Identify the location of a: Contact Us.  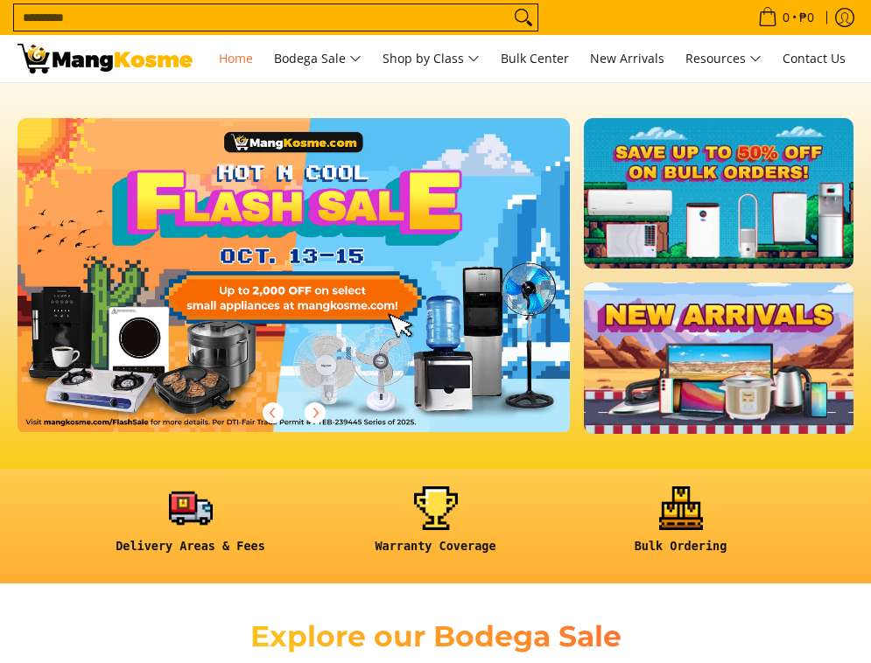
(814, 59).